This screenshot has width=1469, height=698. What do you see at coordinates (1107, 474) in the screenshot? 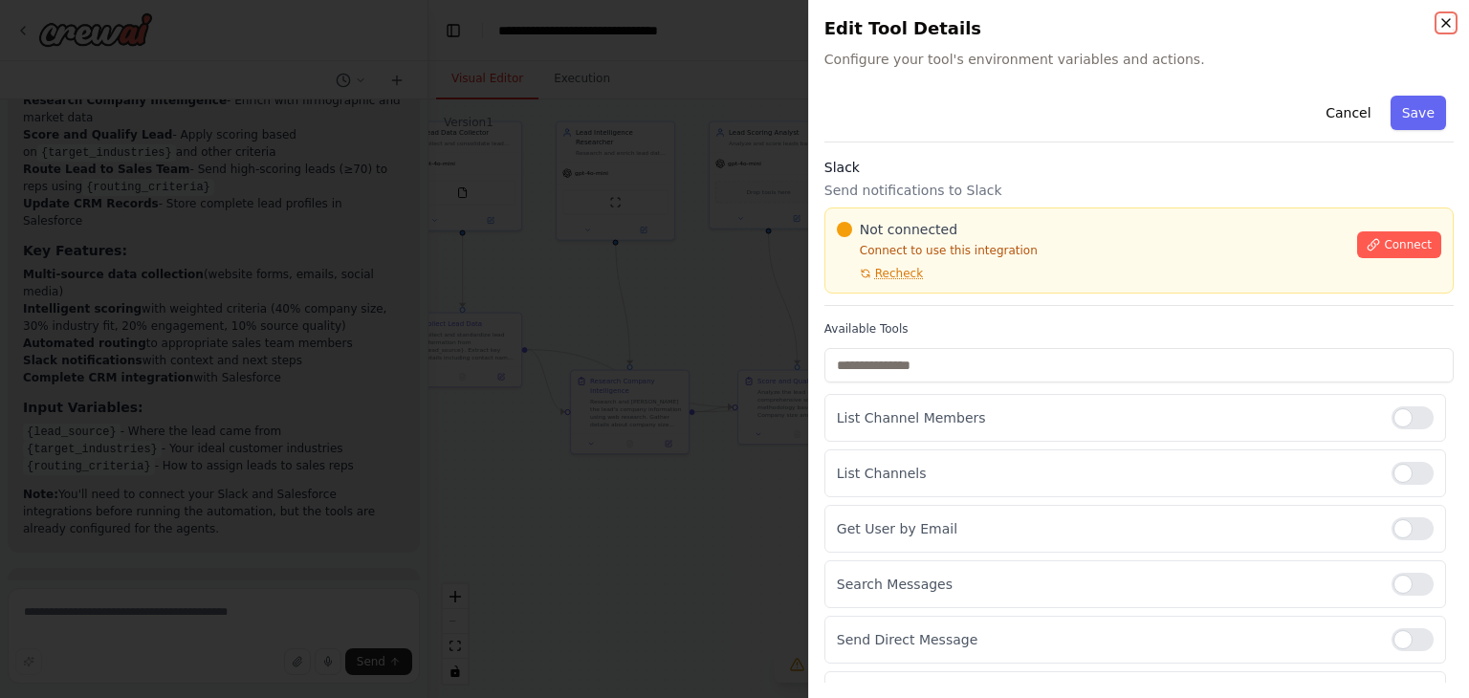
I see `p: List Channels` at bounding box center [1107, 474].